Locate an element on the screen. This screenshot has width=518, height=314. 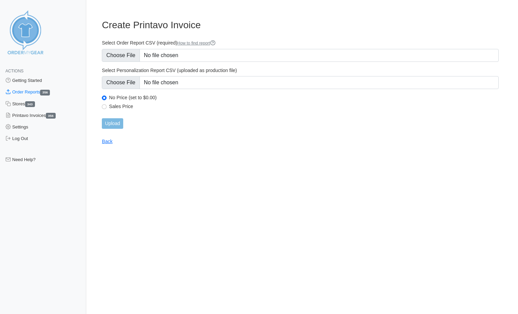
label: Sales Price is located at coordinates (304, 106).